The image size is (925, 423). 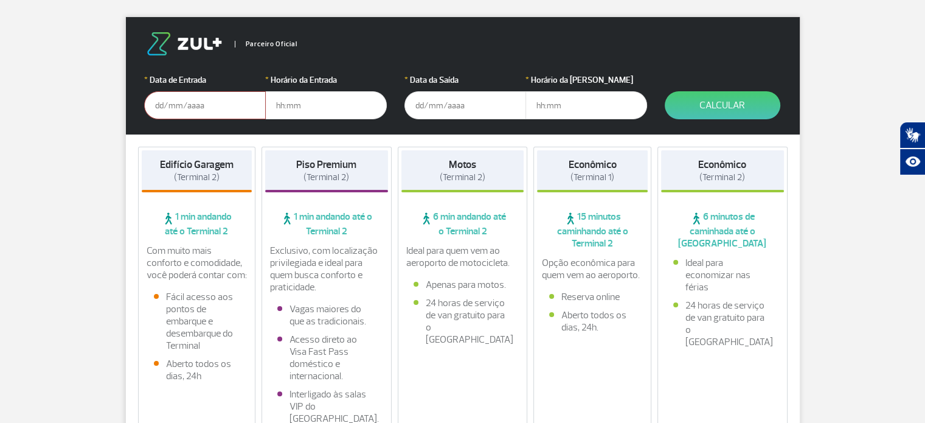 I want to click on p: Ideal para quem vem ao aeroporto de motocicleta., so click(x=463, y=257).